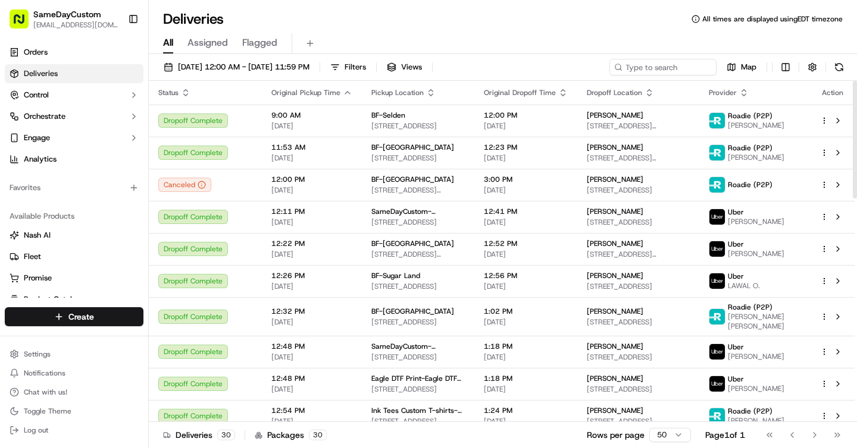 This screenshot has height=448, width=857. I want to click on span: Analytics, so click(40, 159).